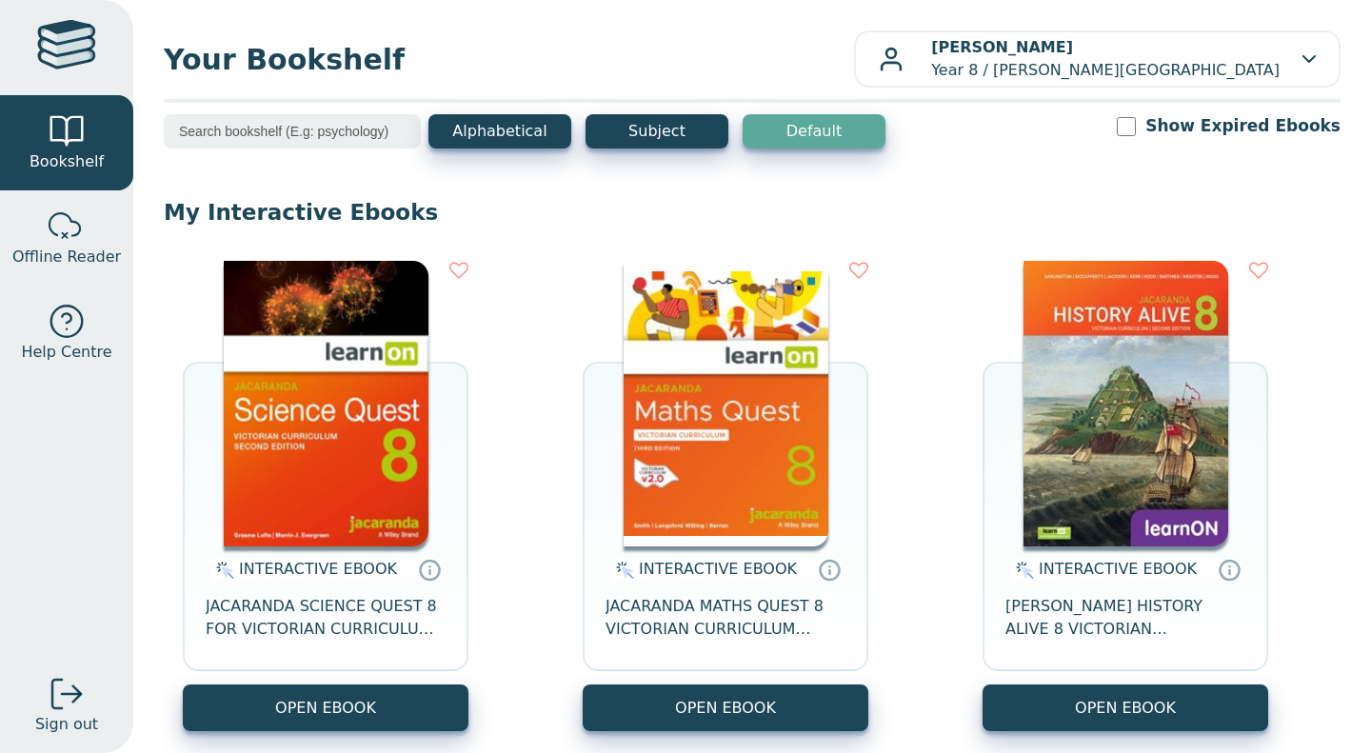 Image resolution: width=1371 pixels, height=753 pixels. What do you see at coordinates (752, 212) in the screenshot?
I see `p: My Interactive Ebooks` at bounding box center [752, 212].